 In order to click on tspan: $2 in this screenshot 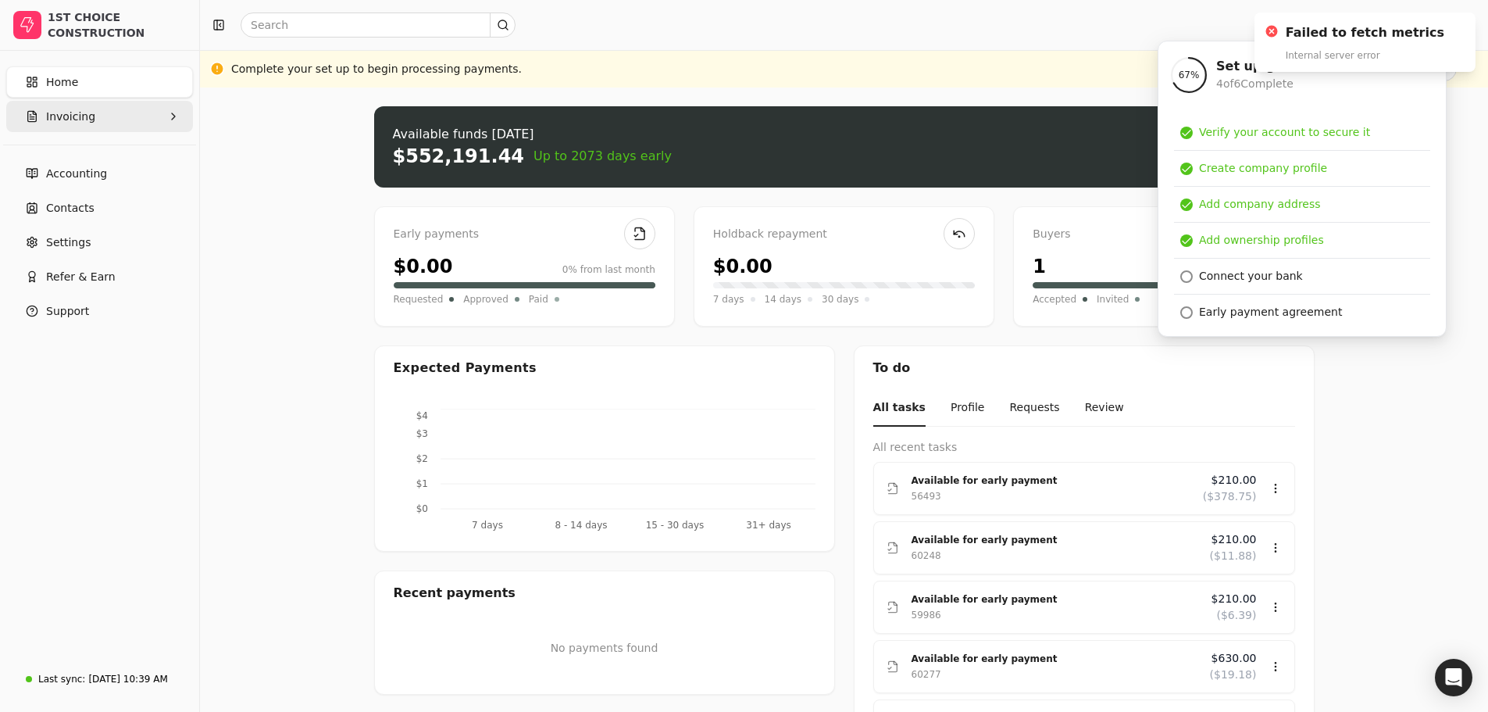, I will do `click(421, 459)`.